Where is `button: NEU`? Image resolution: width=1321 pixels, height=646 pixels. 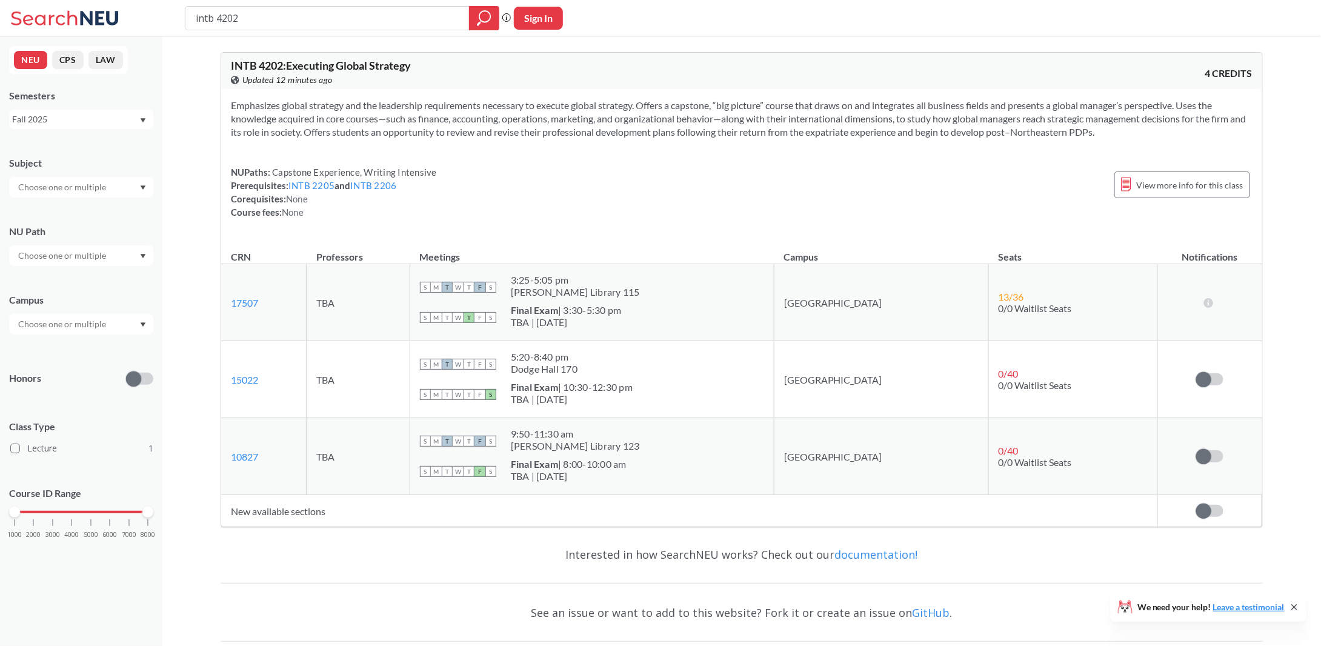 button: NEU is located at coordinates (30, 60).